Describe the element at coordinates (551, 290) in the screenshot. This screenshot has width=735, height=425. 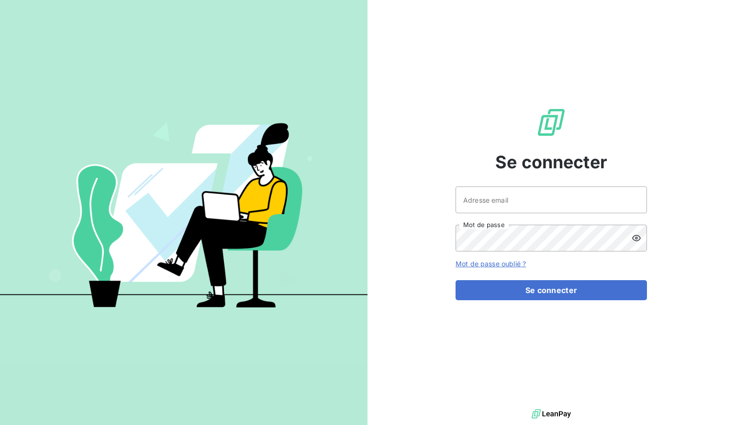
I see `button: Se connecter` at that location.